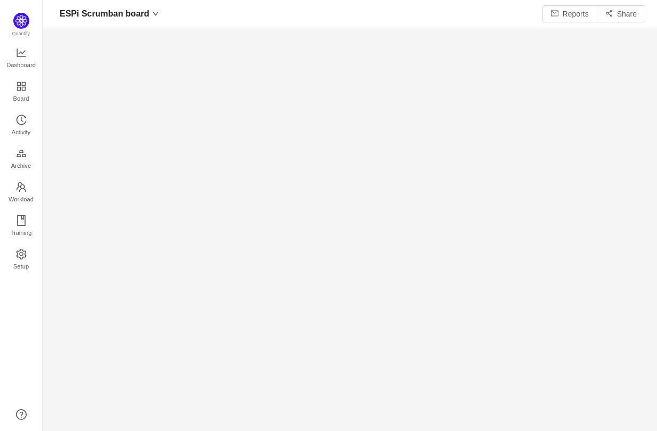  Describe the element at coordinates (21, 99) in the screenshot. I see `span: Board` at that location.